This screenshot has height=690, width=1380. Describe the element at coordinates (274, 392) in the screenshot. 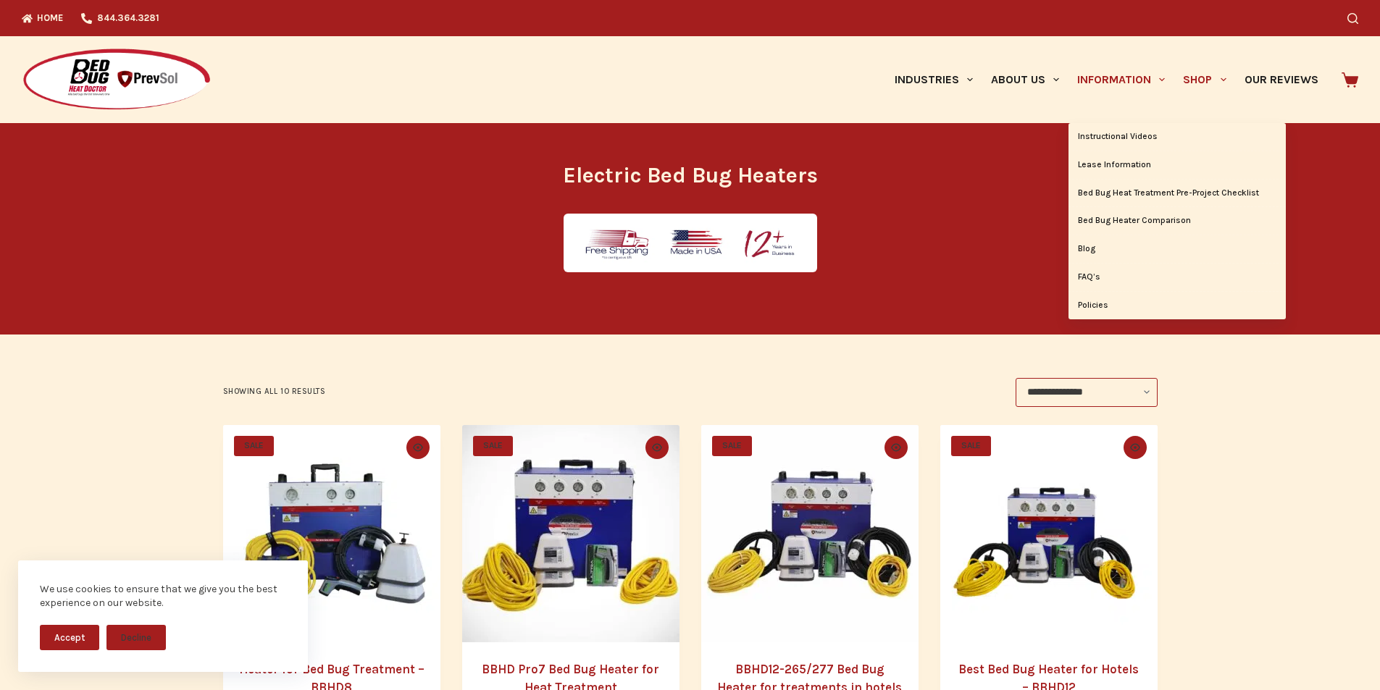

I see `p: Showing all 10 results` at that location.